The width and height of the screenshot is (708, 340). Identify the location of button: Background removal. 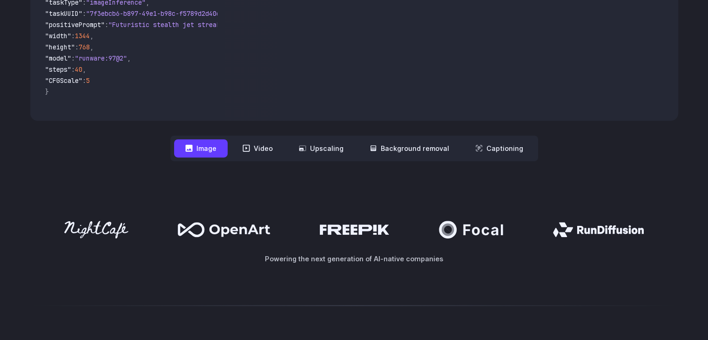
(409, 148).